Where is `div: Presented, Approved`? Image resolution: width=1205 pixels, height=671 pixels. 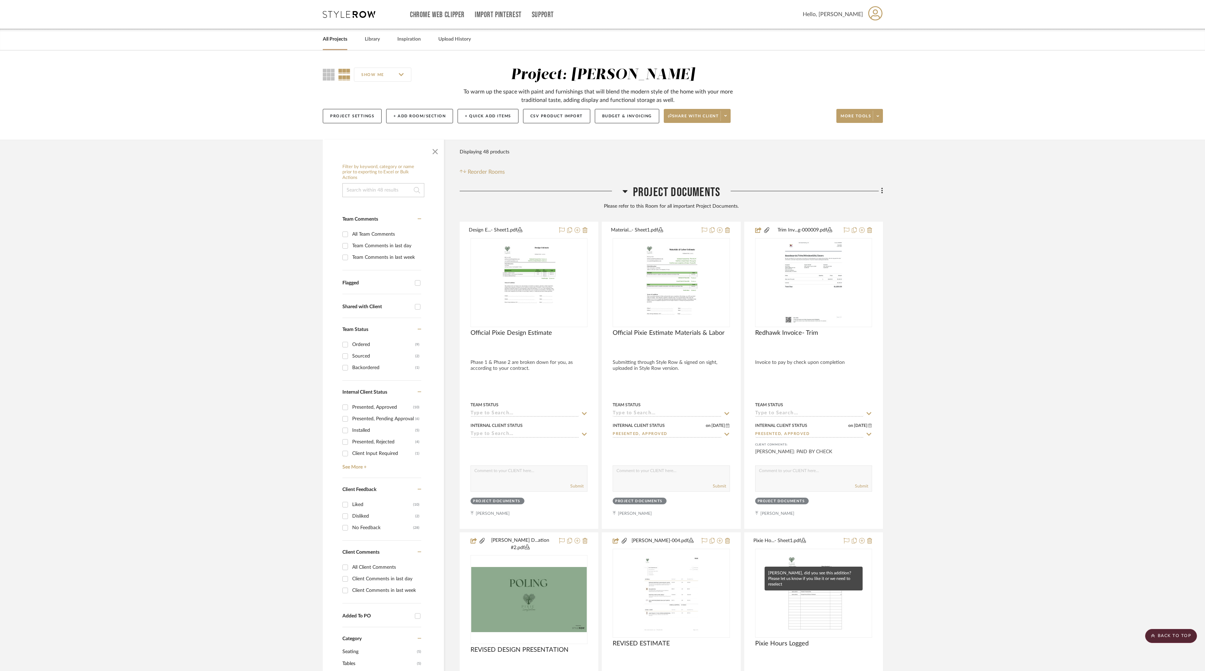
div: Presented, Approved is located at coordinates (383, 407).